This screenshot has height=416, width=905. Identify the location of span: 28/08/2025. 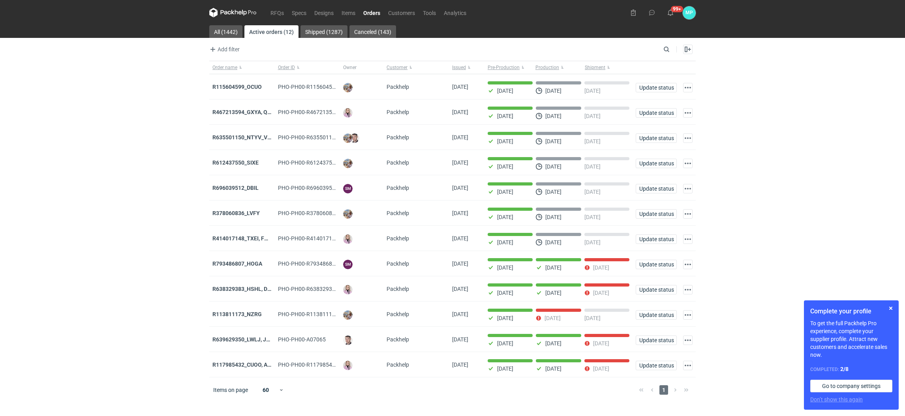
(460, 87).